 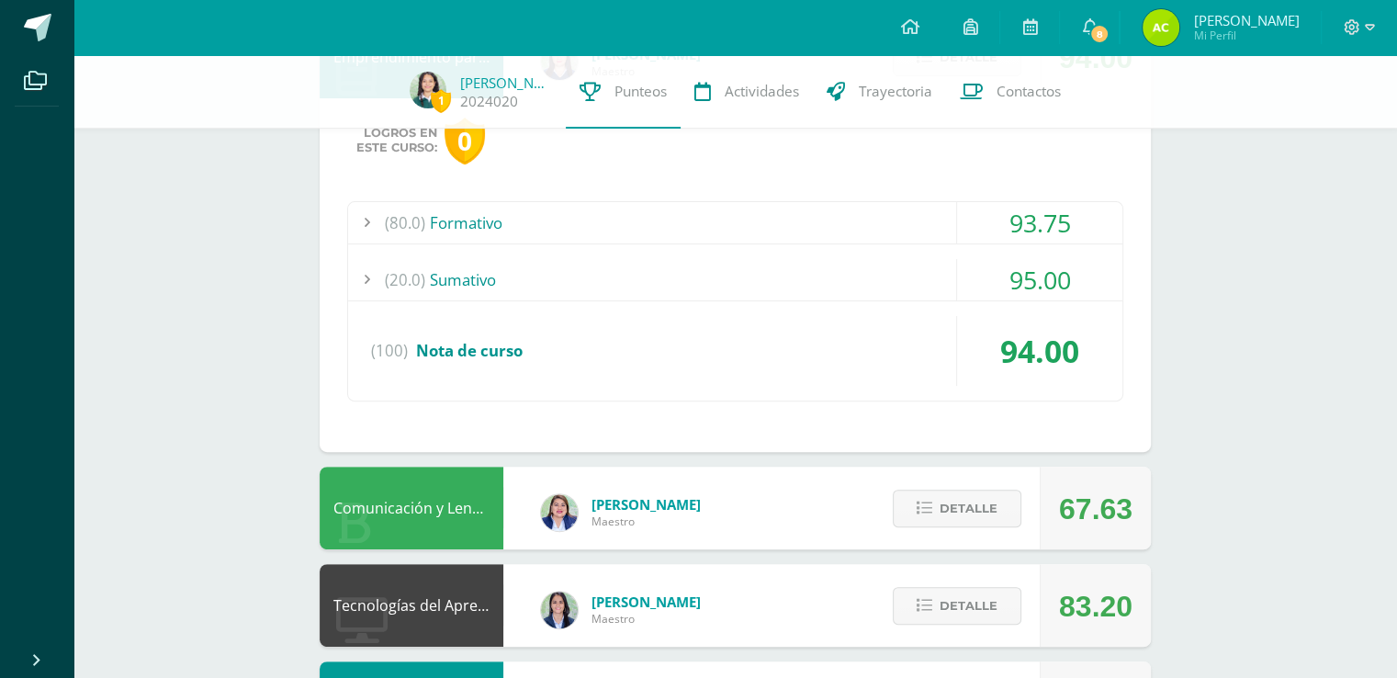 I want to click on a: Punteos, so click(x=623, y=92).